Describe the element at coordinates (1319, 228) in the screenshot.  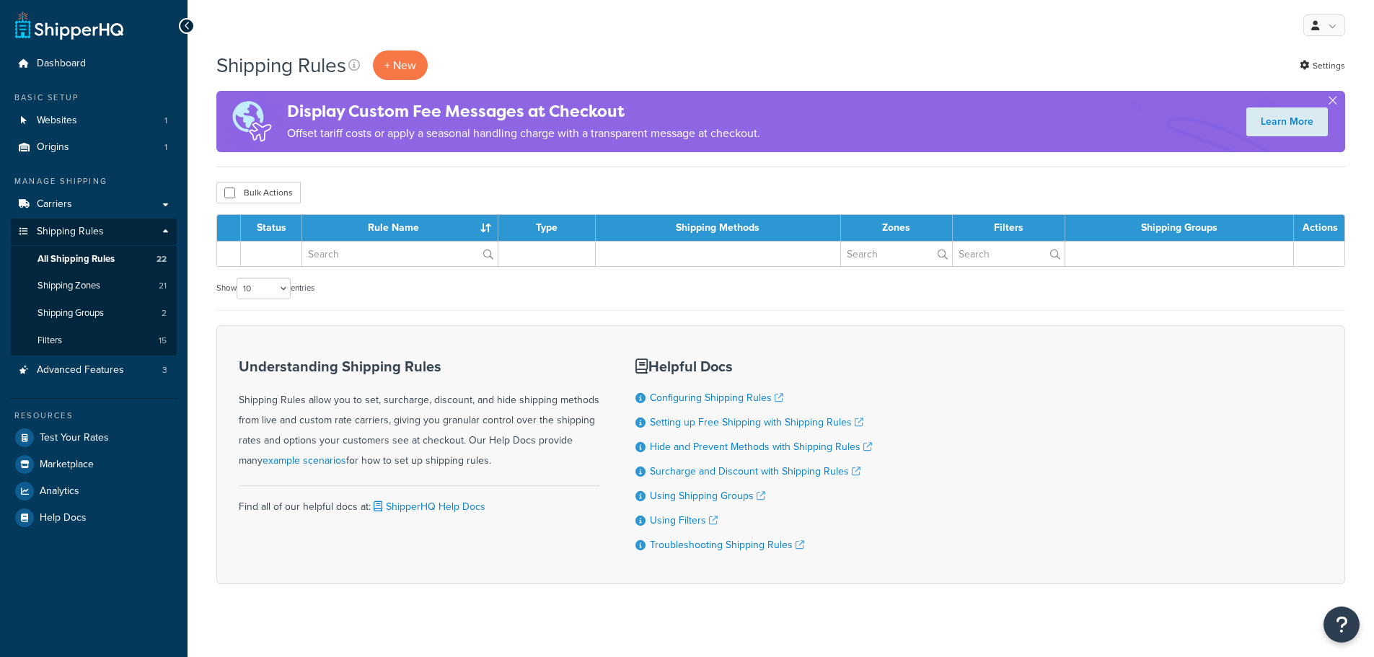
I see `th: Actions` at that location.